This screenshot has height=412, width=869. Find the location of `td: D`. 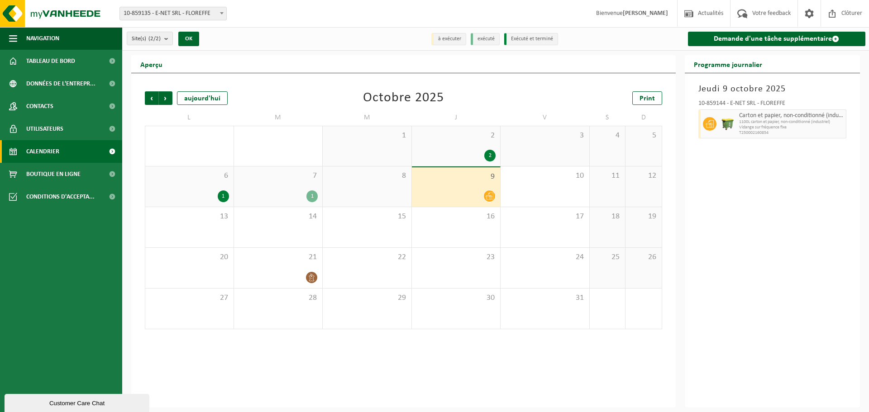

td: D is located at coordinates (643, 118).